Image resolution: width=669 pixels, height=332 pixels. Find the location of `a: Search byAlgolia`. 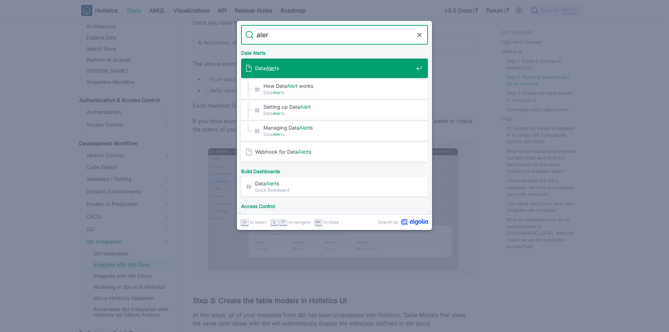

a: Search byAlgolia is located at coordinates (403, 222).